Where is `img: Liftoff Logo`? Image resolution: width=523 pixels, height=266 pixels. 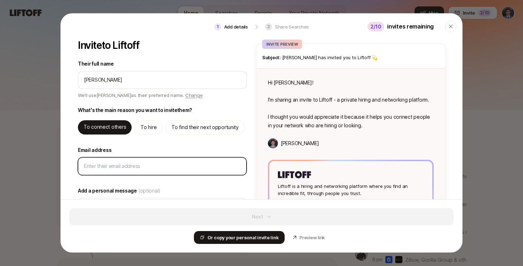 img: Liftoff Logo is located at coordinates (294, 174).